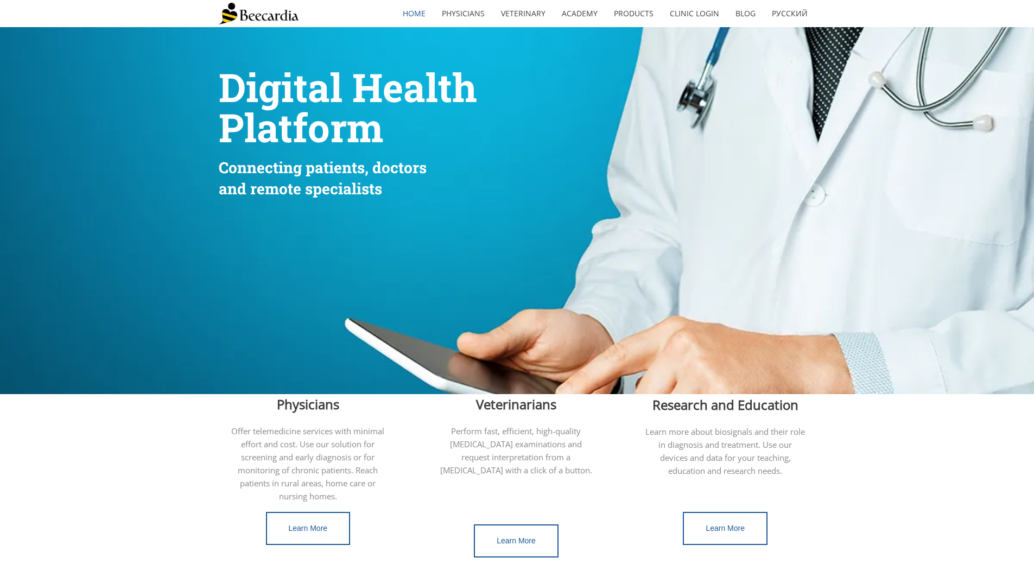 The image size is (1034, 564). Describe the element at coordinates (694, 14) in the screenshot. I see `a: Clinic Login` at that location.